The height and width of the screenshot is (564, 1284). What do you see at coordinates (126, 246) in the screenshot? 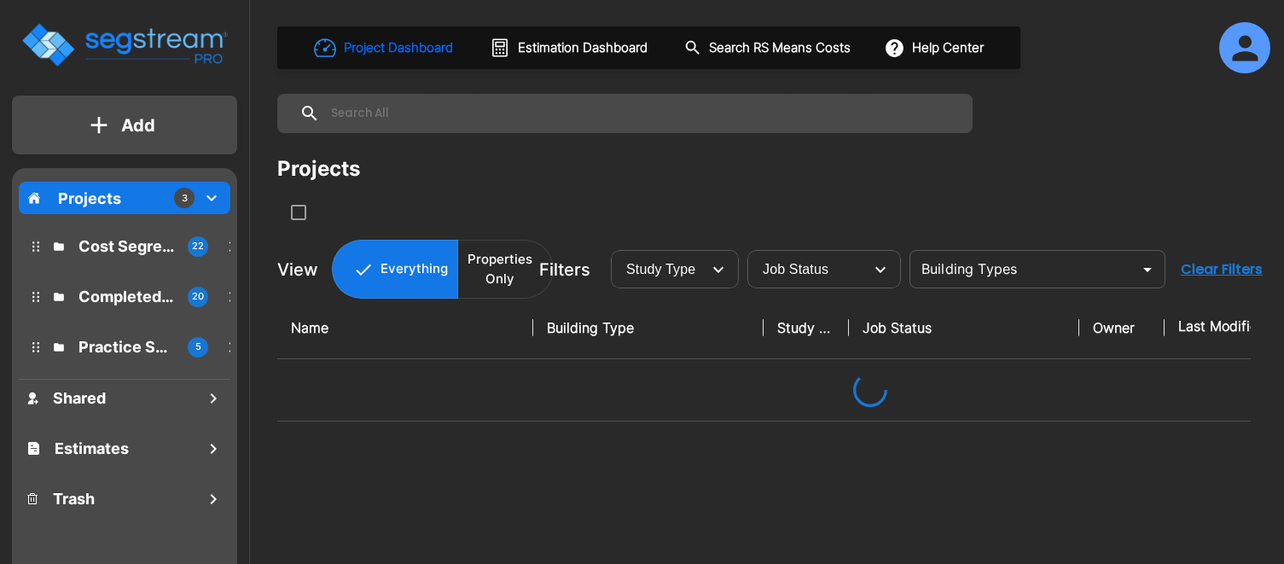
I see `p: Cost Segregation Studies` at bounding box center [126, 246].